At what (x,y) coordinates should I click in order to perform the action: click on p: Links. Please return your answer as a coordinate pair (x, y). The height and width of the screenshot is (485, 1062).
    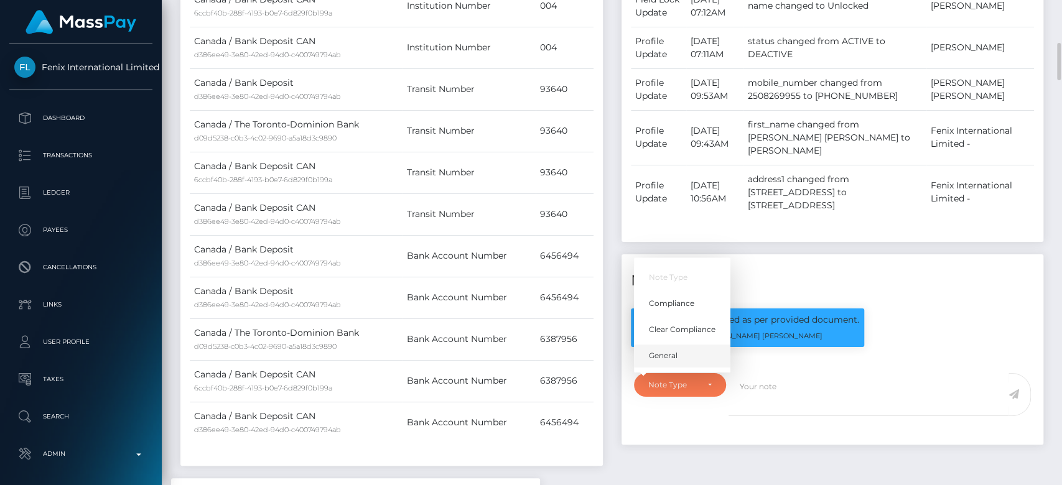
    Looking at the image, I should click on (81, 305).